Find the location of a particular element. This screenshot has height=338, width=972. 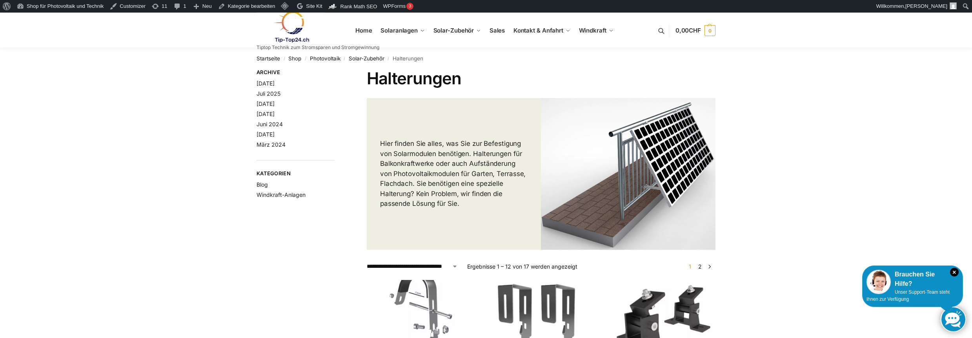

img: Benutzerbild von Rupert Spoddig is located at coordinates (953, 6).